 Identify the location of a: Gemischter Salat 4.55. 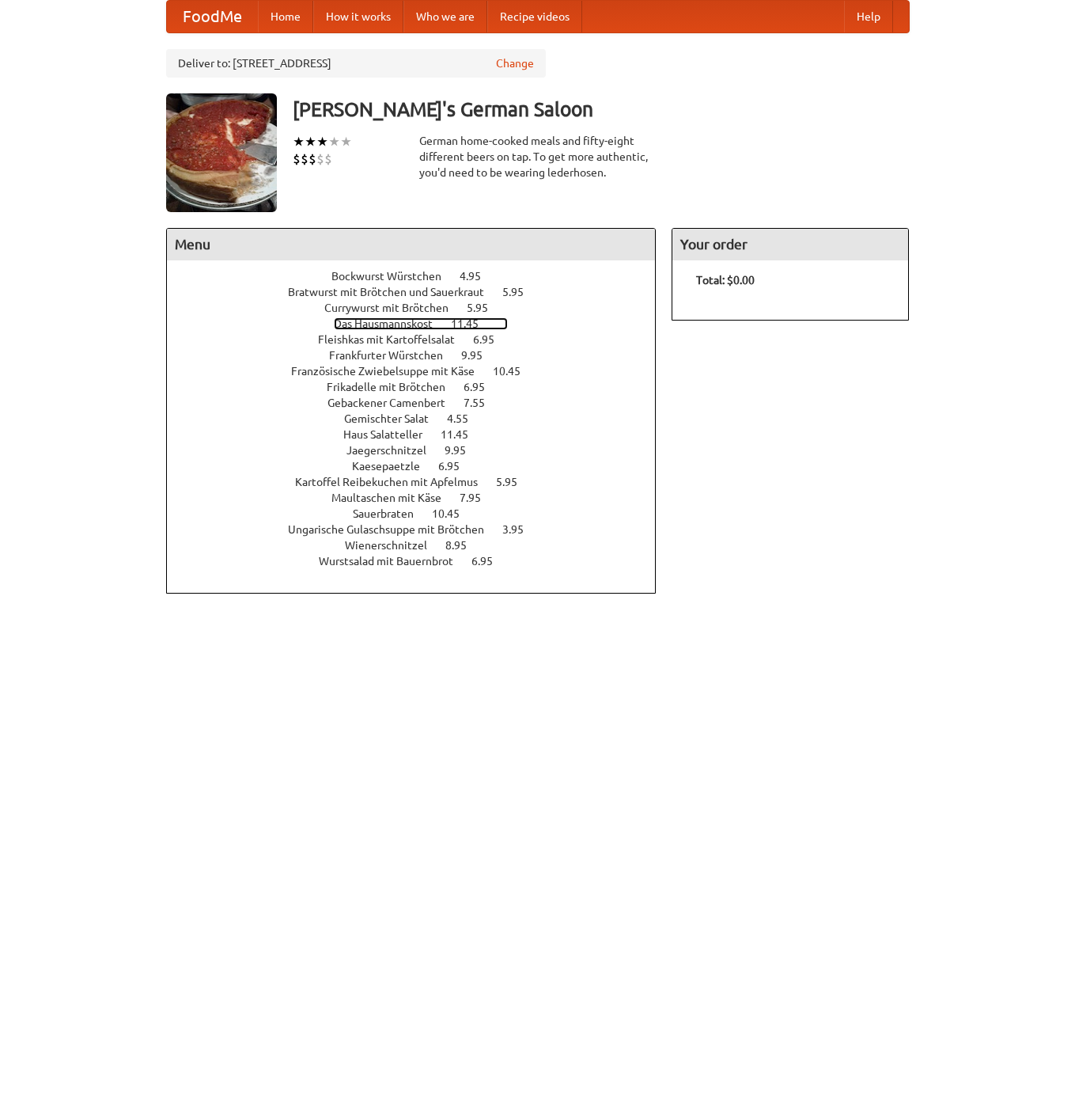
(421, 418).